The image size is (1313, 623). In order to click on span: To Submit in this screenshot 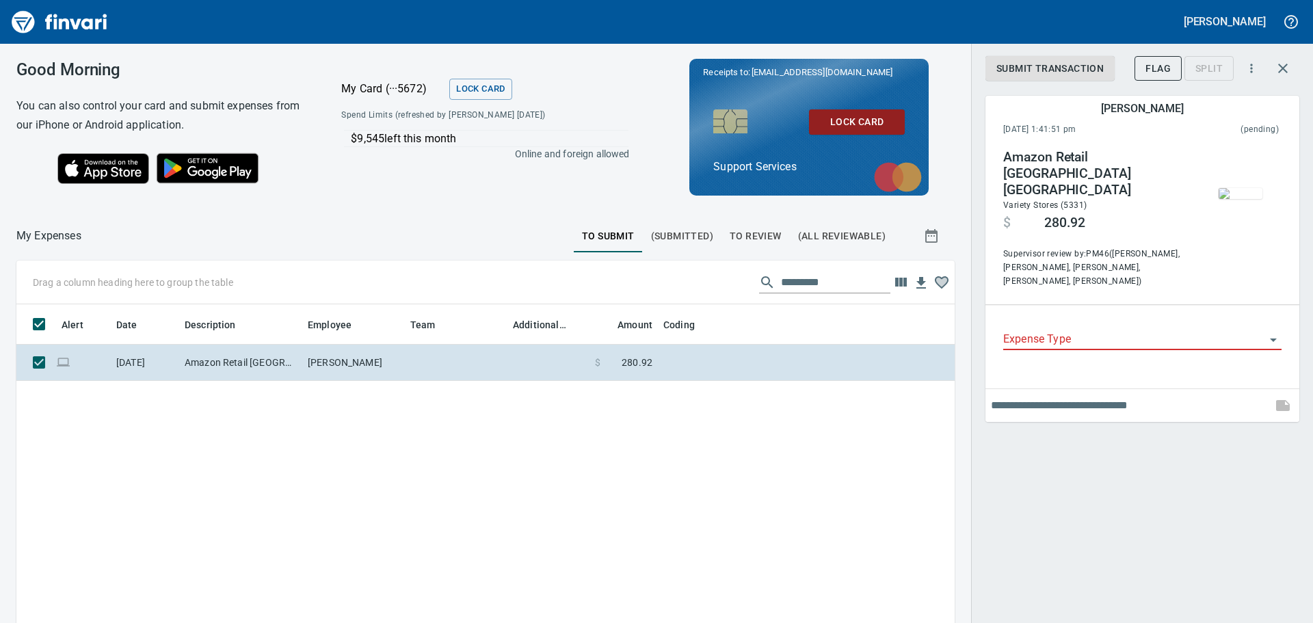, I will do `click(608, 236)`.